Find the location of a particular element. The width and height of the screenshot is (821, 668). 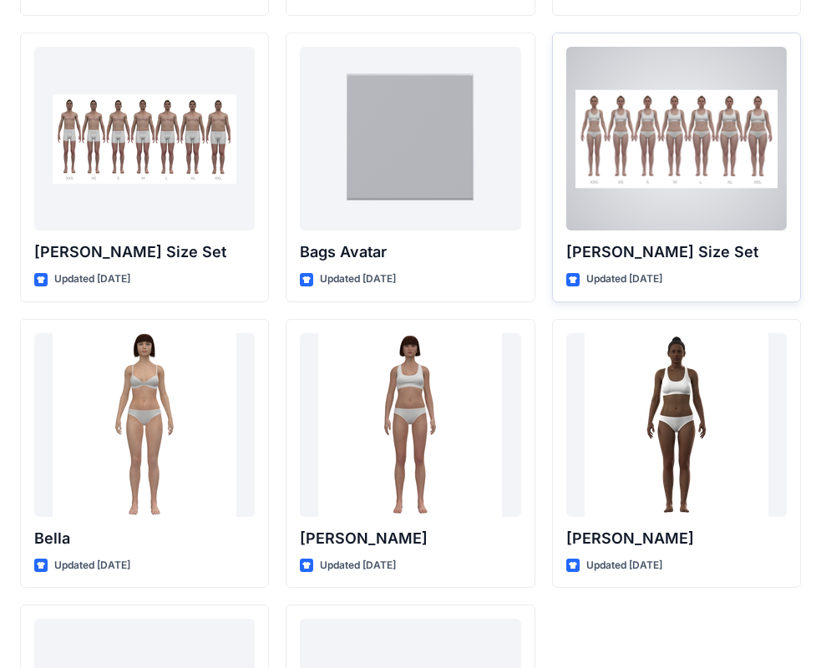

a: Olivia Size Set is located at coordinates (676, 139).